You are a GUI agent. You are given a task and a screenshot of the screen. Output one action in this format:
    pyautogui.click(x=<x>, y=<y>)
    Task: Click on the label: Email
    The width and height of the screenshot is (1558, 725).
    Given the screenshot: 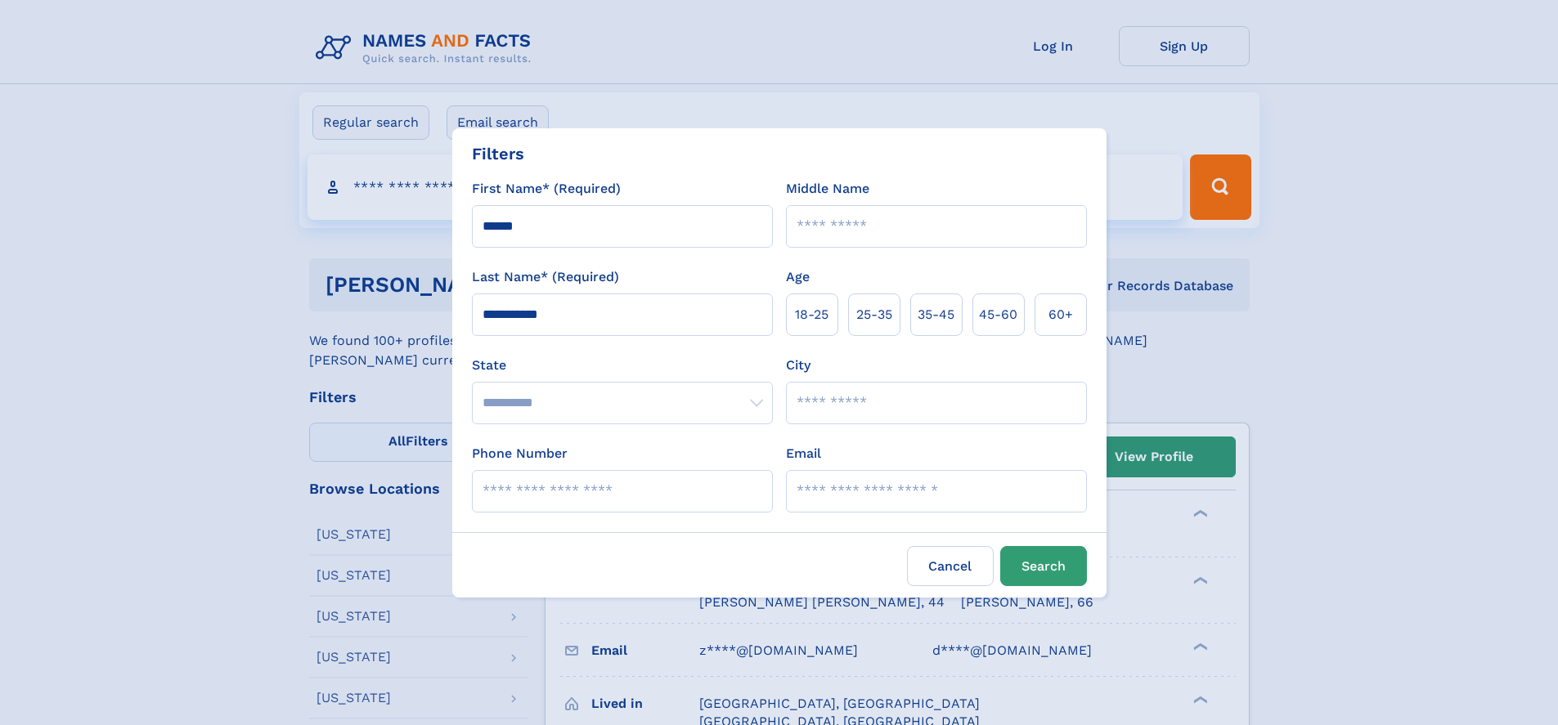 What is the action you would take?
    pyautogui.click(x=803, y=454)
    